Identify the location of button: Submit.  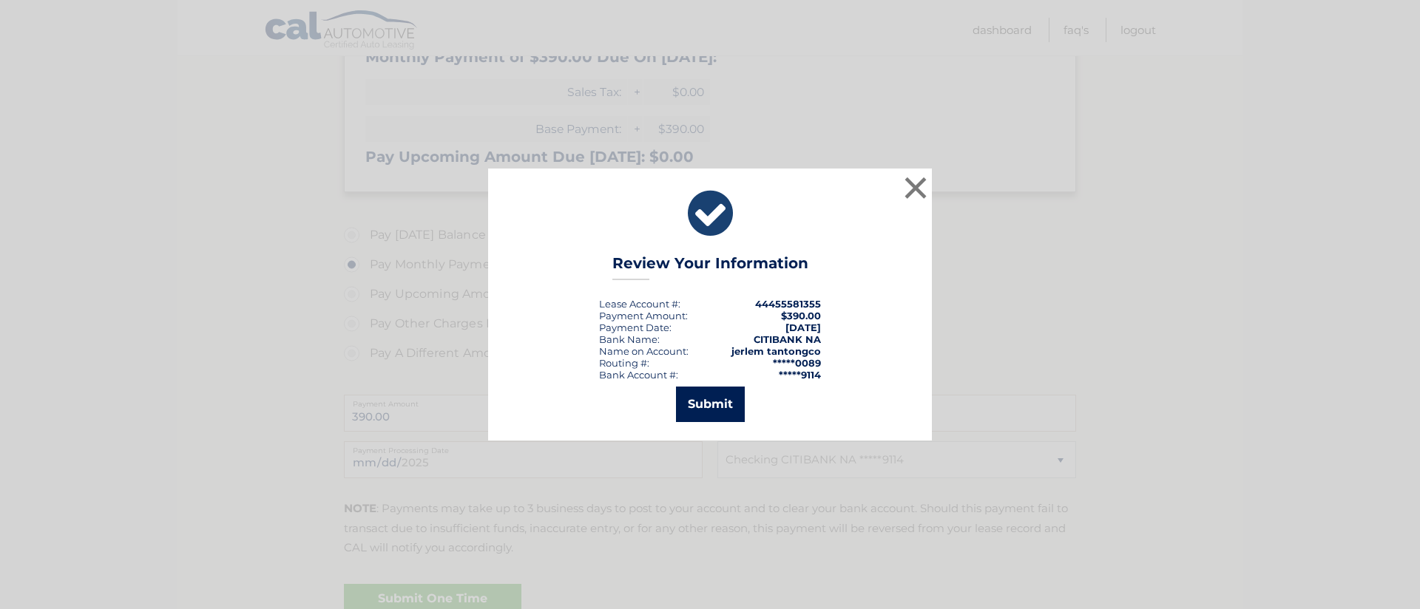
(710, 405).